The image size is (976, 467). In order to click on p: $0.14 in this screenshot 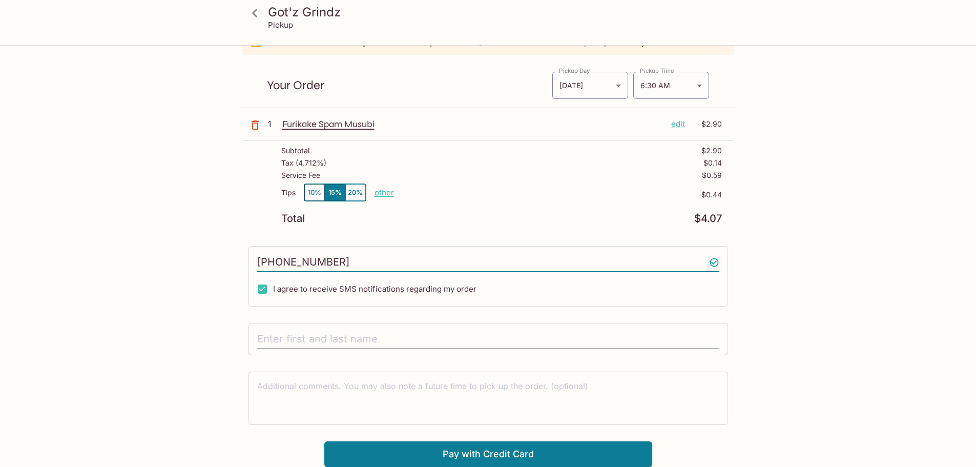, I will do `click(713, 163)`.